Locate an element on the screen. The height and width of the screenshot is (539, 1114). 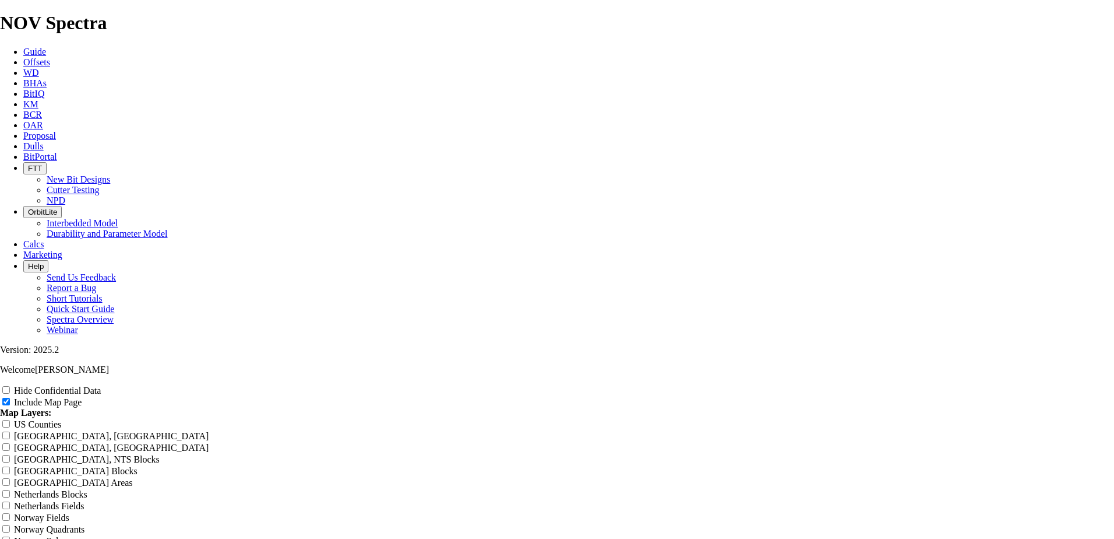
a: Proposal is located at coordinates (40, 135).